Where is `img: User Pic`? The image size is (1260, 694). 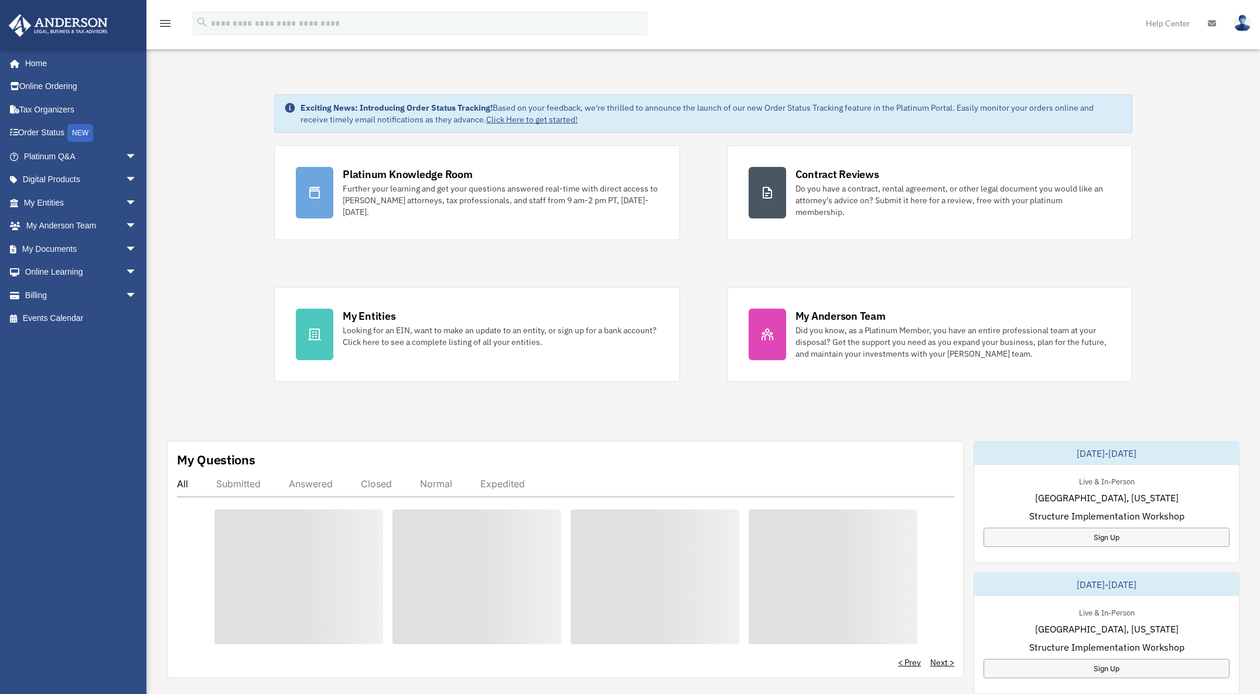
img: User Pic is located at coordinates (1243, 23).